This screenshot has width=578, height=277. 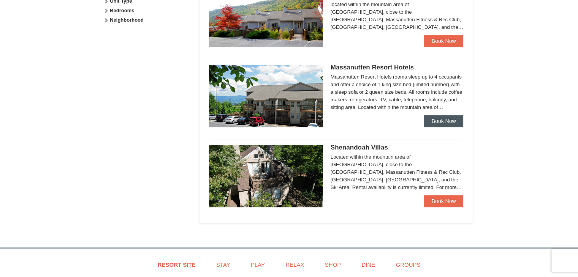 I want to click on a: Dine, so click(x=368, y=265).